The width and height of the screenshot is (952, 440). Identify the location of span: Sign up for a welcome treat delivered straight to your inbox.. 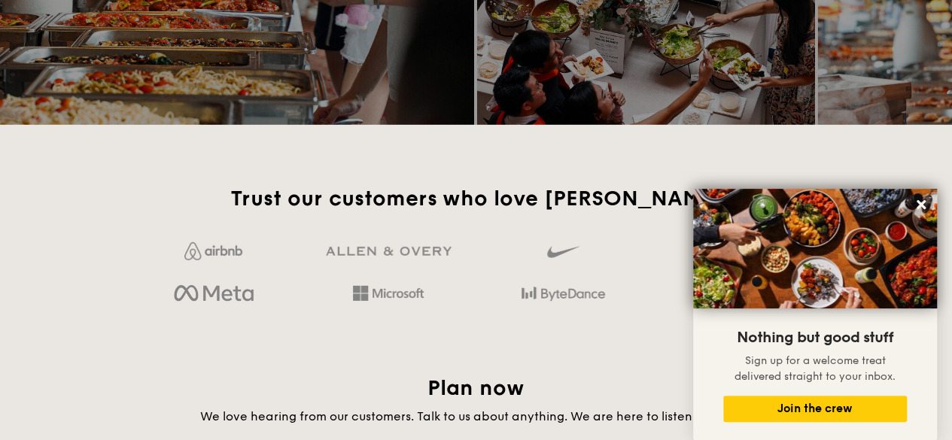
(815, 369).